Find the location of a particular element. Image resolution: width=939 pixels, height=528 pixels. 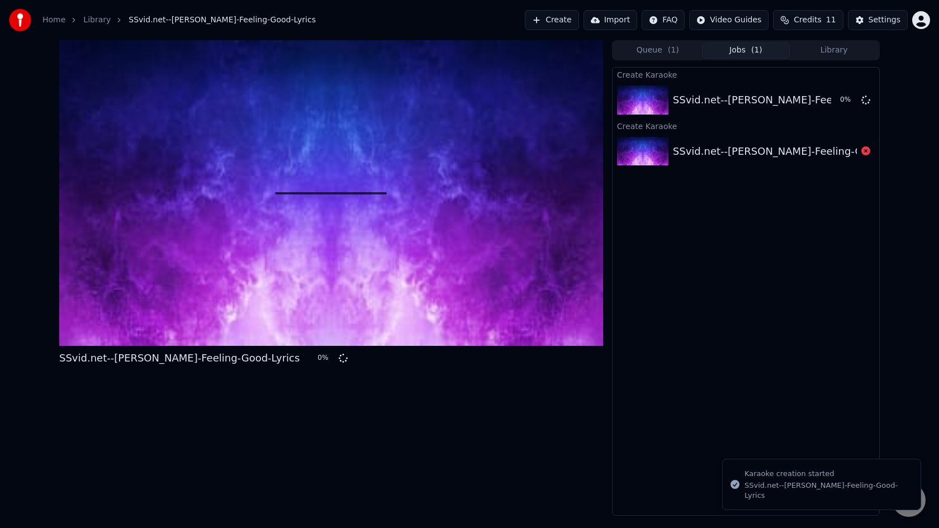

span: 11 is located at coordinates (831, 20).